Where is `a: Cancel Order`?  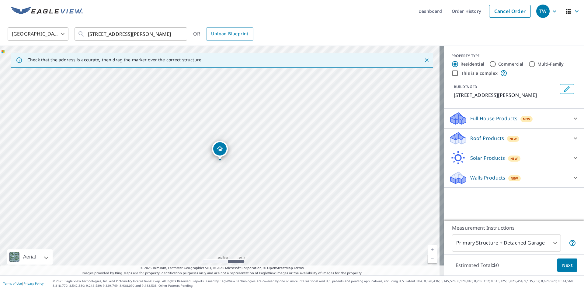
a: Cancel Order is located at coordinates (510, 11).